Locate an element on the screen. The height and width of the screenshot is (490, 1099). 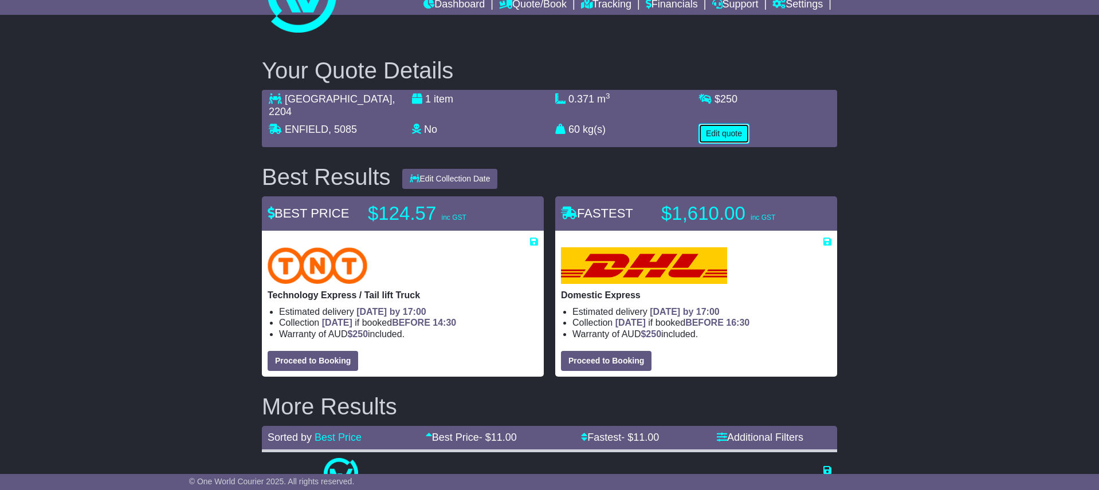
a: Additional Filters is located at coordinates (759, 438).